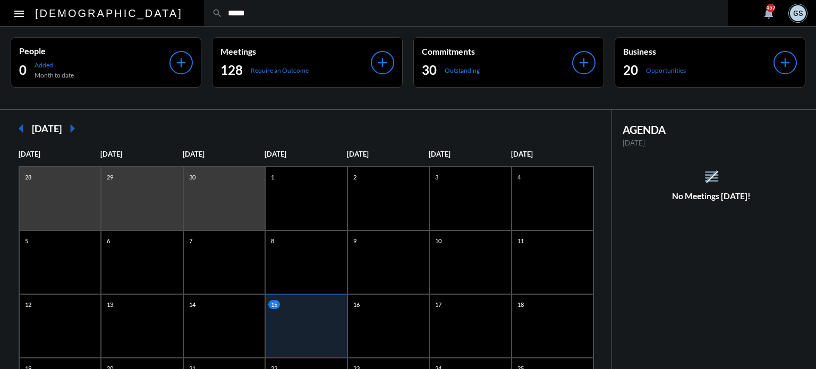  Describe the element at coordinates (519, 177) in the screenshot. I see `p: 4` at that location.